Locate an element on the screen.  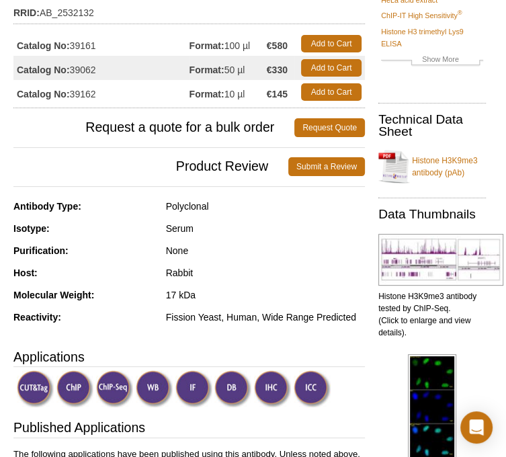
img: Dot Blot Validated is located at coordinates (233, 389).